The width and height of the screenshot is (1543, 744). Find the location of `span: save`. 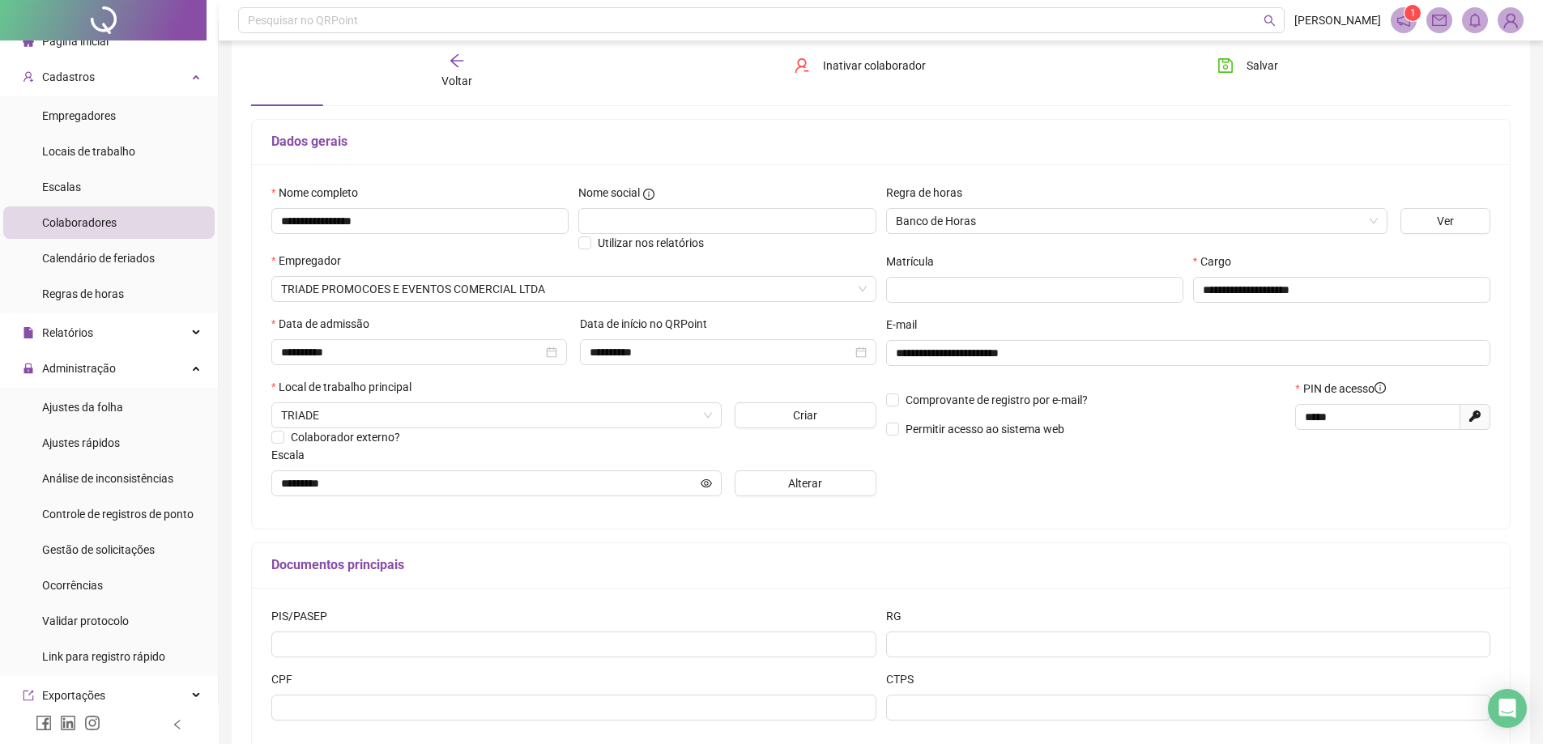

span: save is located at coordinates (1226, 66).